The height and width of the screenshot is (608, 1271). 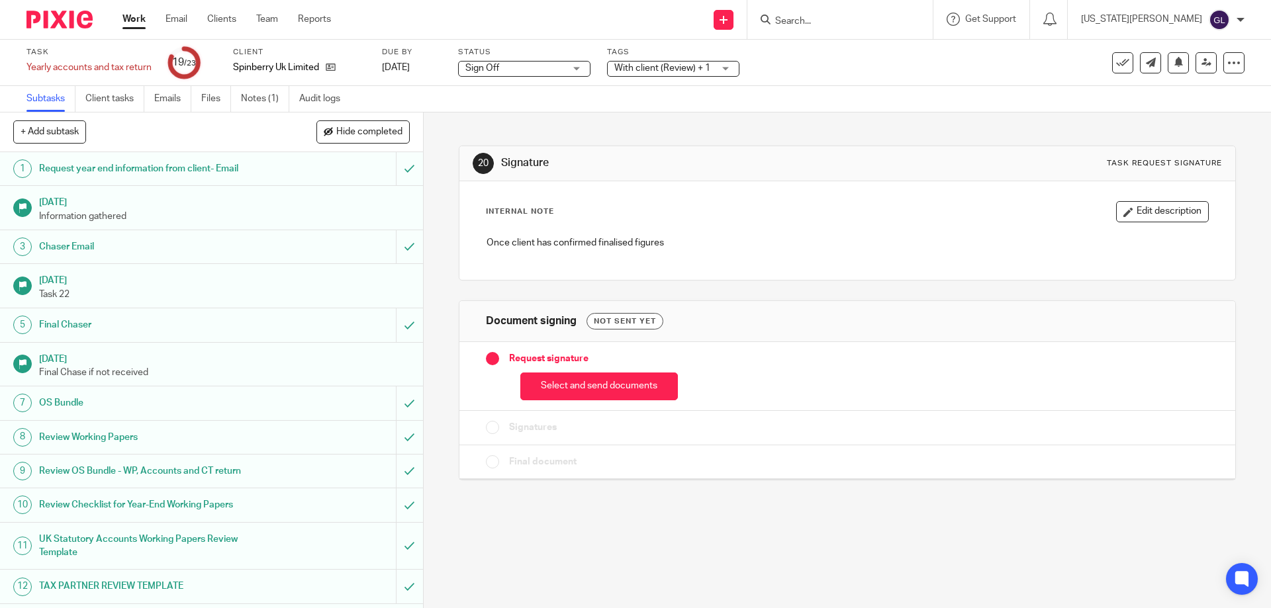 I want to click on span: Hide completed, so click(x=369, y=132).